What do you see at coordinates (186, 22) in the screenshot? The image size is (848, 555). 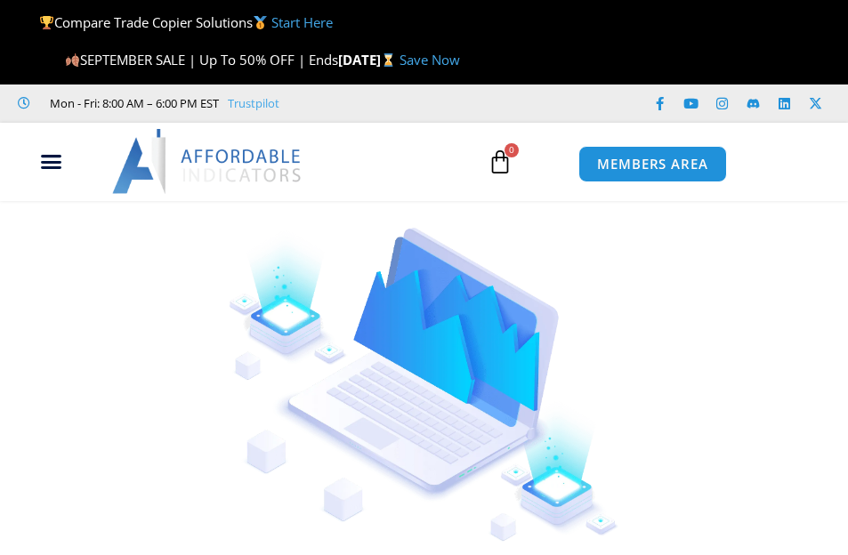 I see `span: Compare Trade Copier Solutions` at bounding box center [186, 22].